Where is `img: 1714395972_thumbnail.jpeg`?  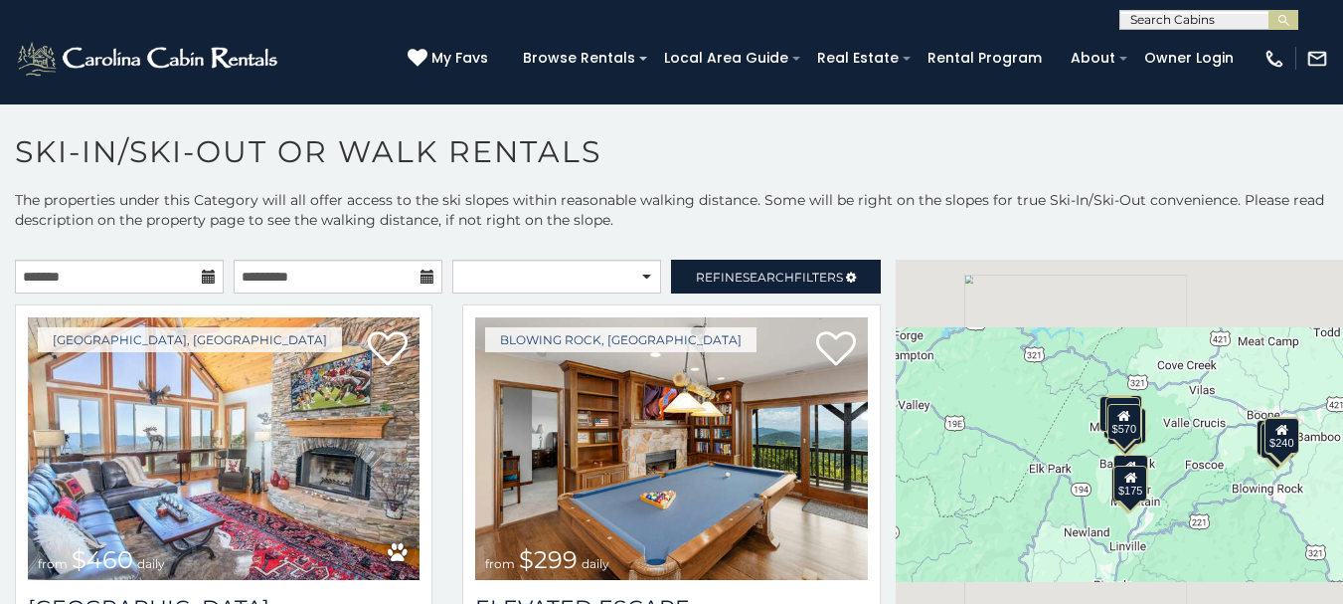
img: 1714395972_thumbnail.jpeg is located at coordinates (671, 448).